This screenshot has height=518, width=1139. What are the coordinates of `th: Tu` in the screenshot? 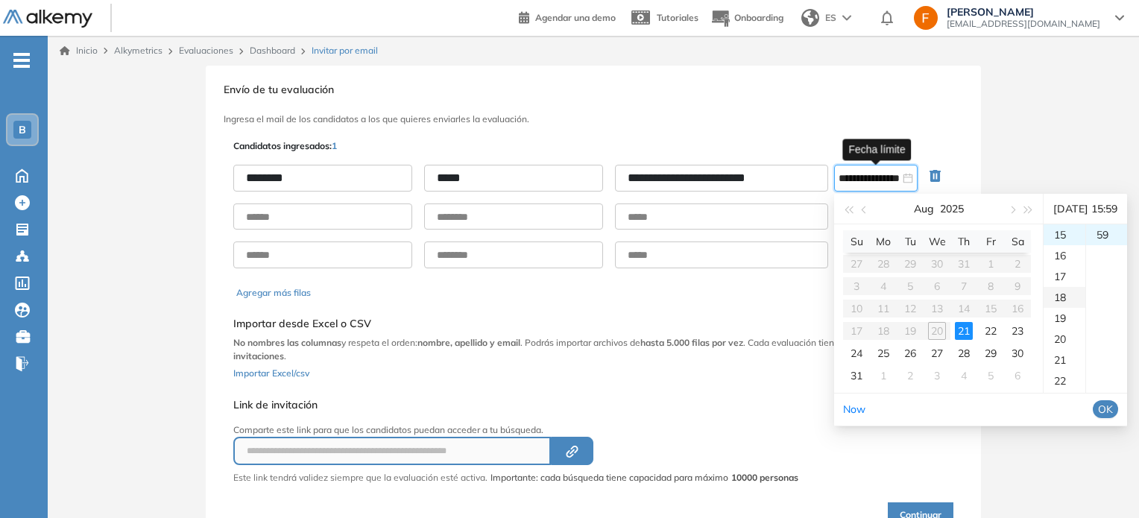 It's located at (911, 242).